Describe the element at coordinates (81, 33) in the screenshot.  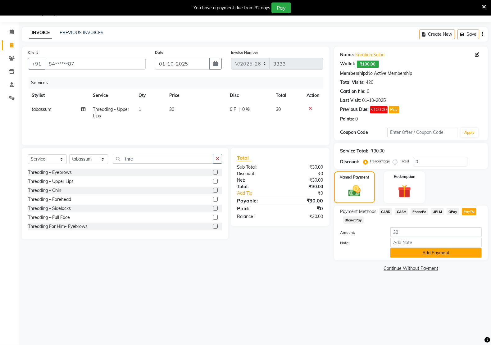
I see `a: PREVIOUS INVOICES` at that location.